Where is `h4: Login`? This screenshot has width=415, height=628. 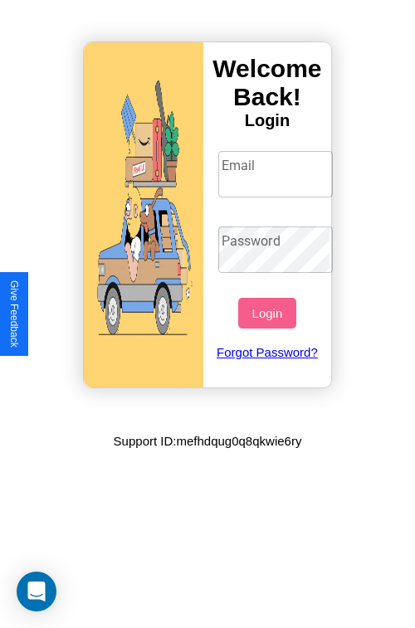 h4: Login is located at coordinates (267, 120).